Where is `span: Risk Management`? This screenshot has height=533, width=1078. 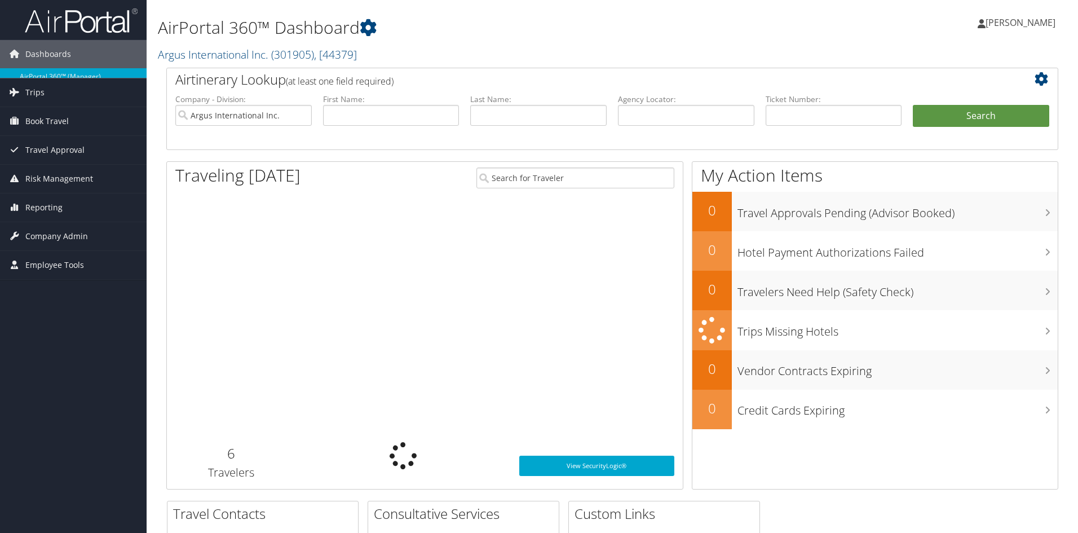 span: Risk Management is located at coordinates (59, 179).